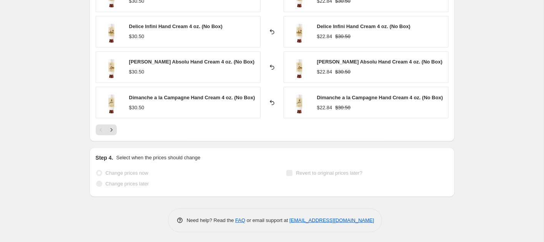 The image size is (544, 242). Describe the element at coordinates (158, 157) in the screenshot. I see `p: Select when the prices should change` at that location.